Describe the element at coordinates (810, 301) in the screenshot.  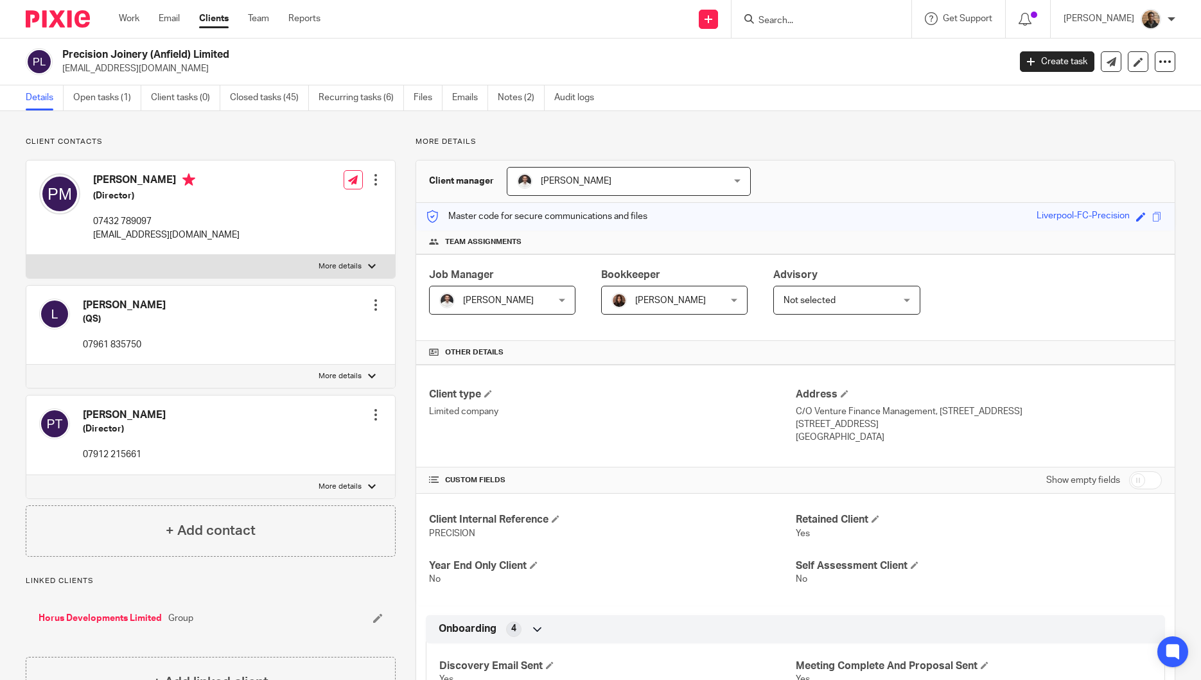
I see `span: Not selected` at that location.